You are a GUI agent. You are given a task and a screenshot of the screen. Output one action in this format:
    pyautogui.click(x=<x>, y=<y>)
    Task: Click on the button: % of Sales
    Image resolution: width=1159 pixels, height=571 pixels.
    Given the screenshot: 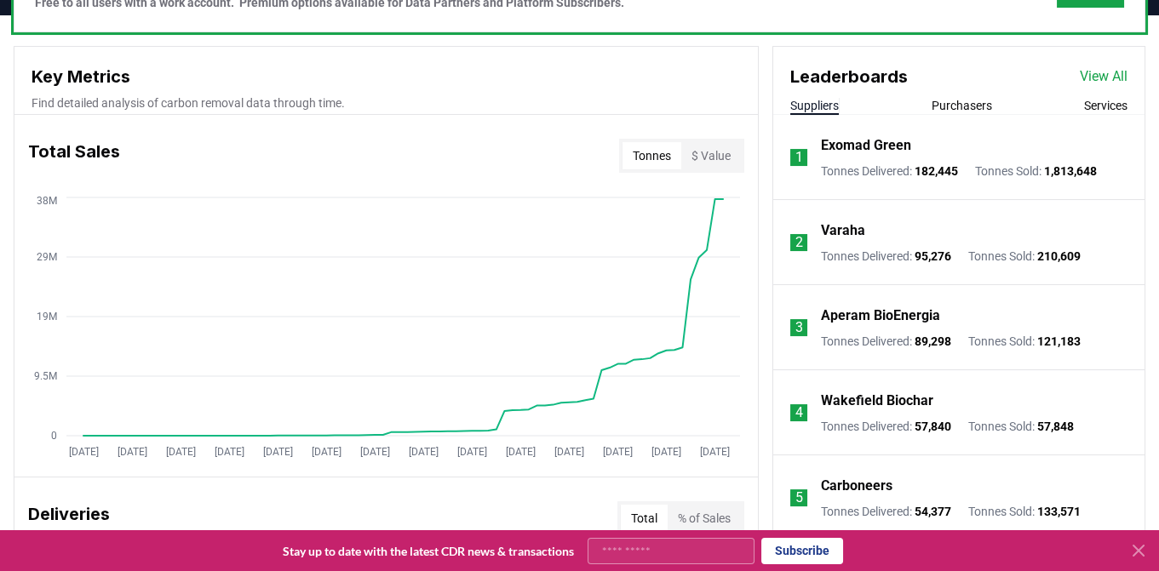 What is the action you would take?
    pyautogui.click(x=704, y=518)
    